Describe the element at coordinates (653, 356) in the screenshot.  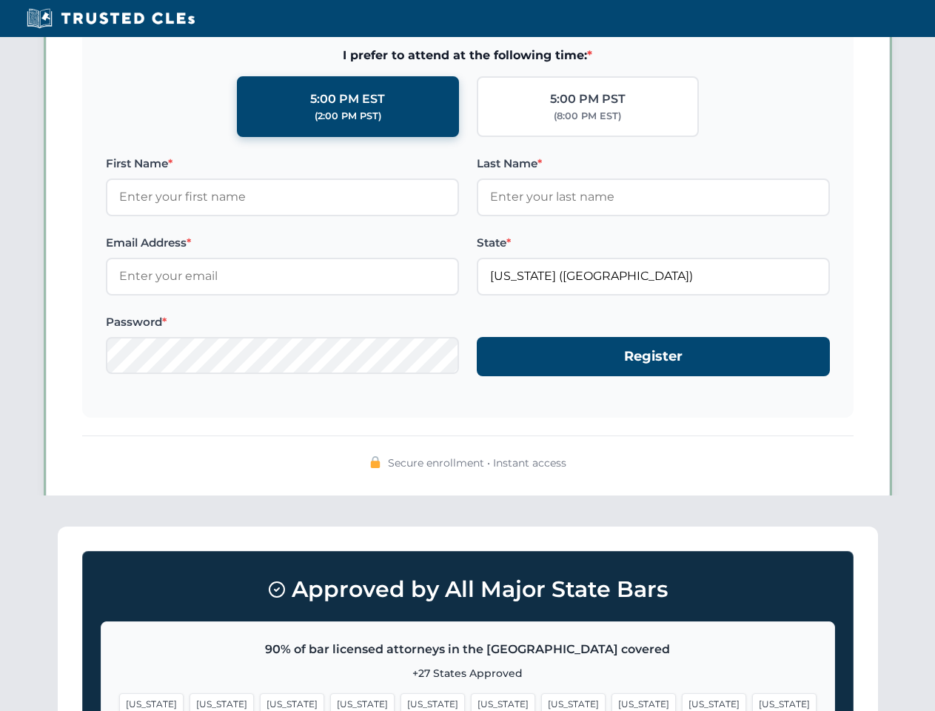
I see `button: Register` at that location.